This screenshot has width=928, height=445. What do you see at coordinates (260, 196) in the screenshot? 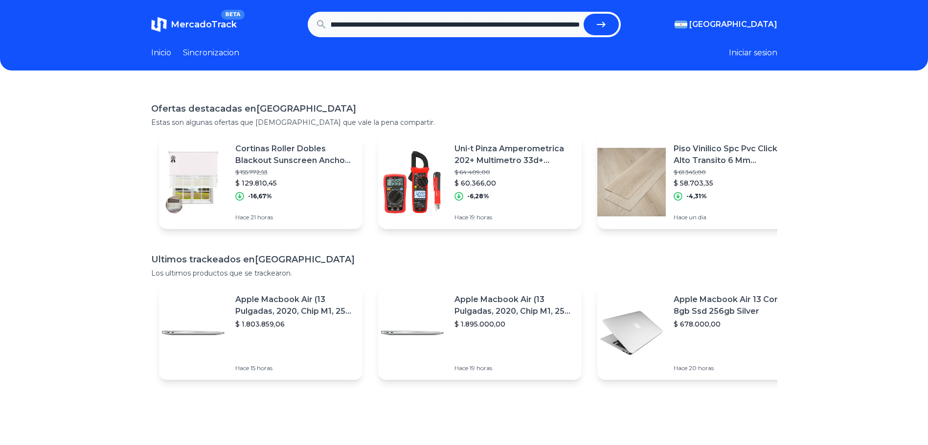
I see `p: -16,67%` at bounding box center [260, 196].